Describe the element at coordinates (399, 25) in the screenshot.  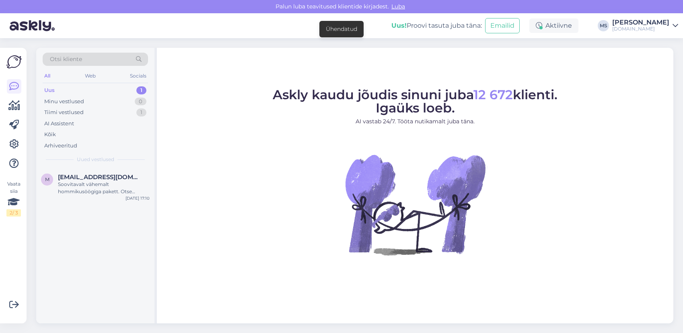
I see `b: Uus!` at that location.